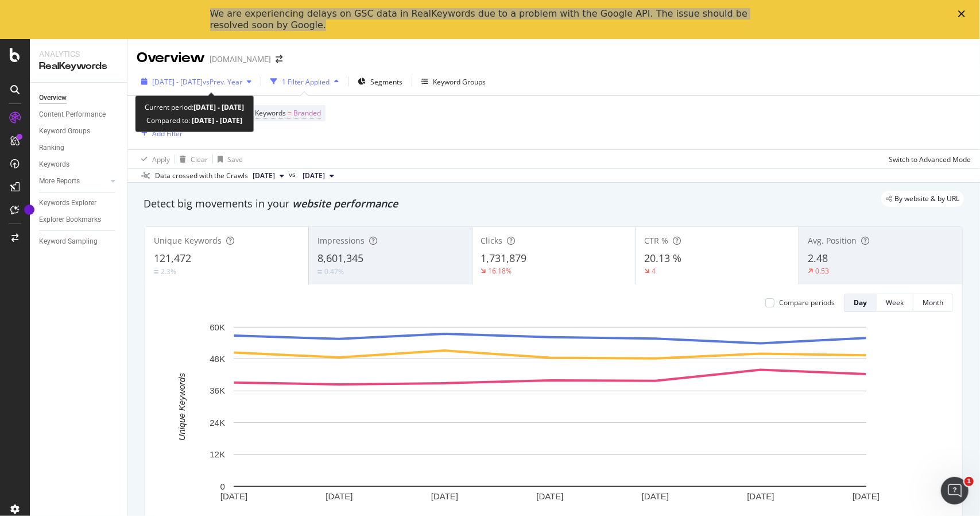 The height and width of the screenshot is (516, 980). I want to click on div: Ranking, so click(52, 148).